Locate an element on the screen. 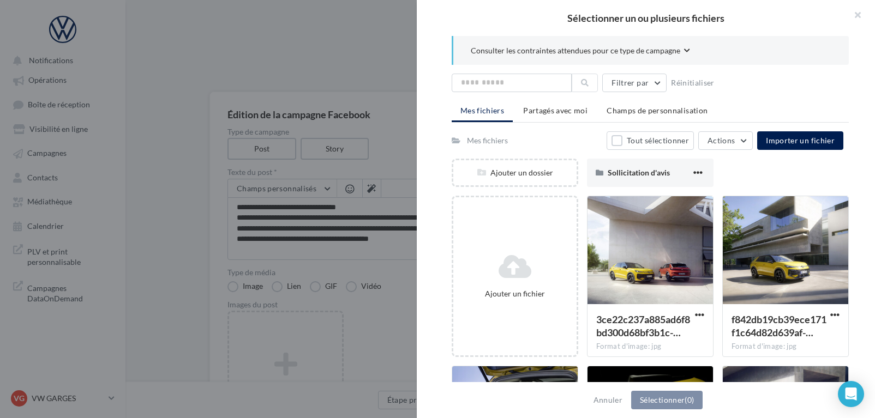  div: Open Intercom Messenger is located at coordinates (851, 394).